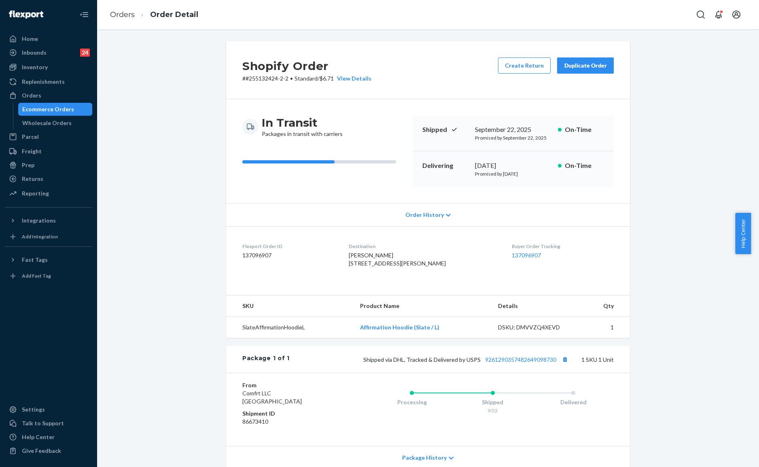 The width and height of the screenshot is (759, 467). What do you see at coordinates (33, 409) in the screenshot?
I see `div: Settings` at bounding box center [33, 409].